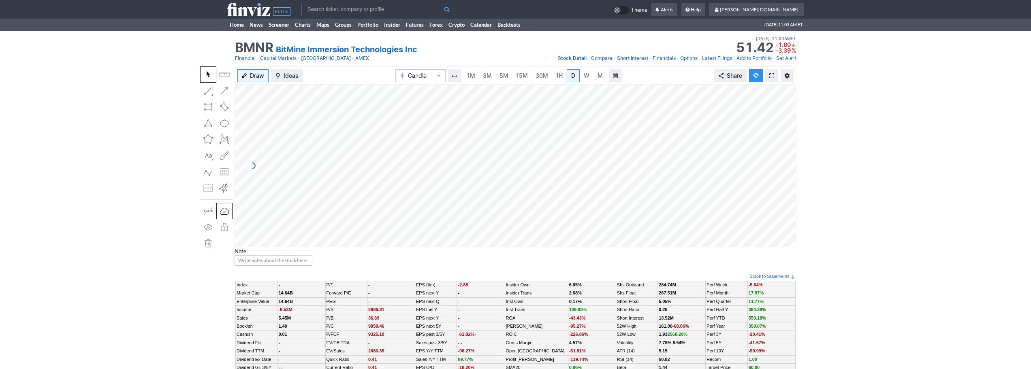 The height and width of the screenshot is (369, 1031). I want to click on td: 52W High, so click(636, 326).